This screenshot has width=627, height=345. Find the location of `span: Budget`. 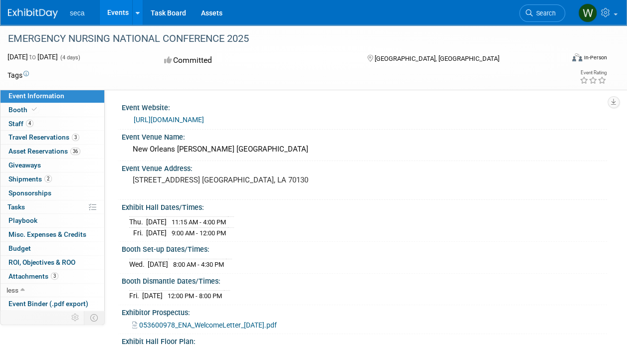

span: Budget is located at coordinates (19, 248).